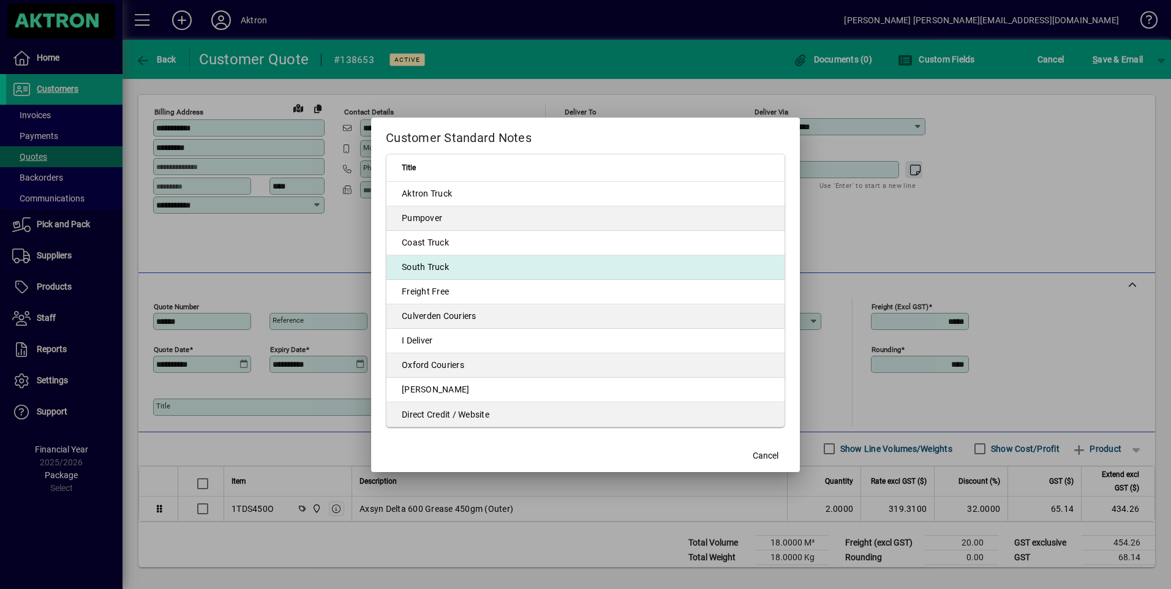 This screenshot has height=589, width=1171. Describe the element at coordinates (585, 135) in the screenshot. I see `h2: Customer Standard Notes` at that location.